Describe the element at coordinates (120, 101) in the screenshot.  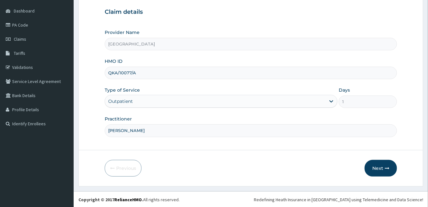
I see `div: Outpatient` at that location.